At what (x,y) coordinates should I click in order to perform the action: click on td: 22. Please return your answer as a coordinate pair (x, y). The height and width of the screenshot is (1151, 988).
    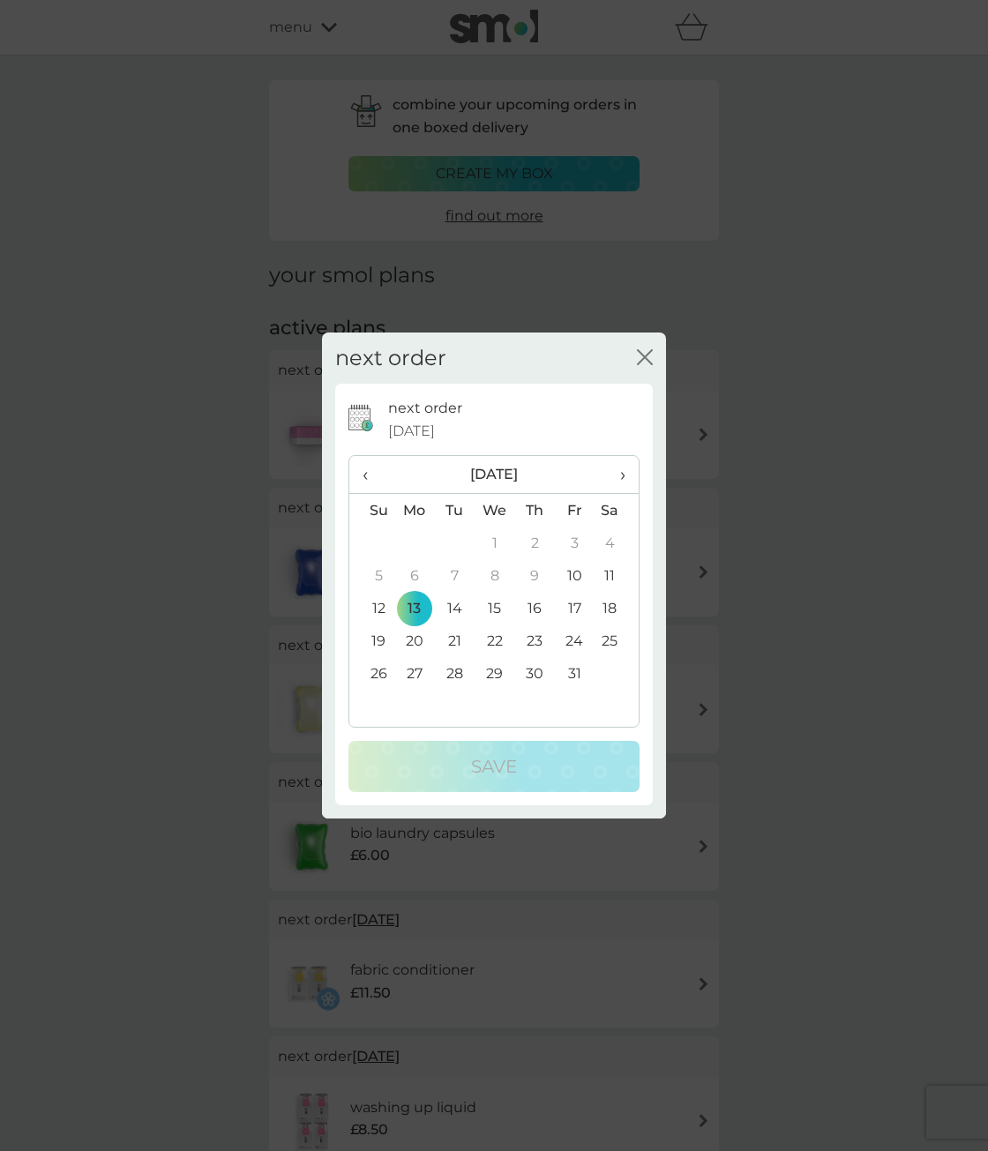
    Looking at the image, I should click on (495, 640).